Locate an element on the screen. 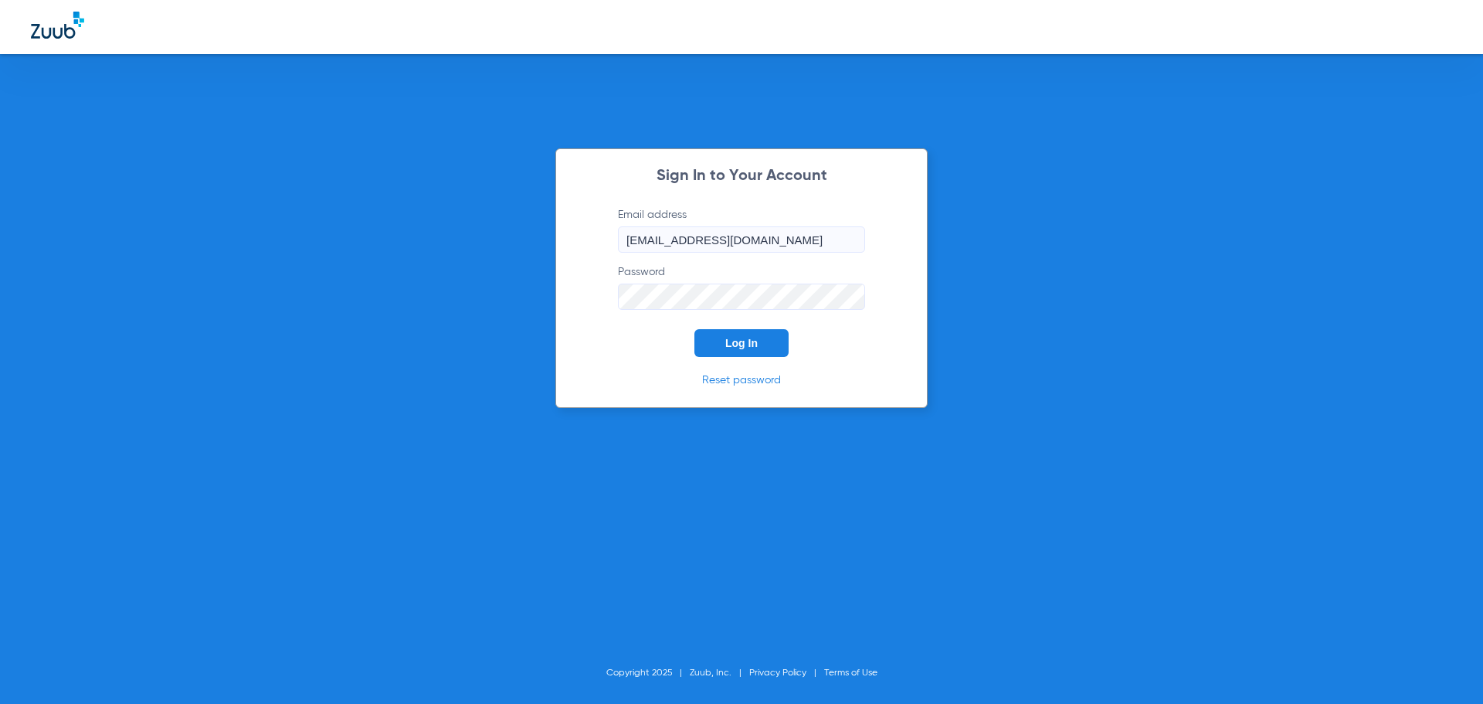  label: Password is located at coordinates (741, 287).